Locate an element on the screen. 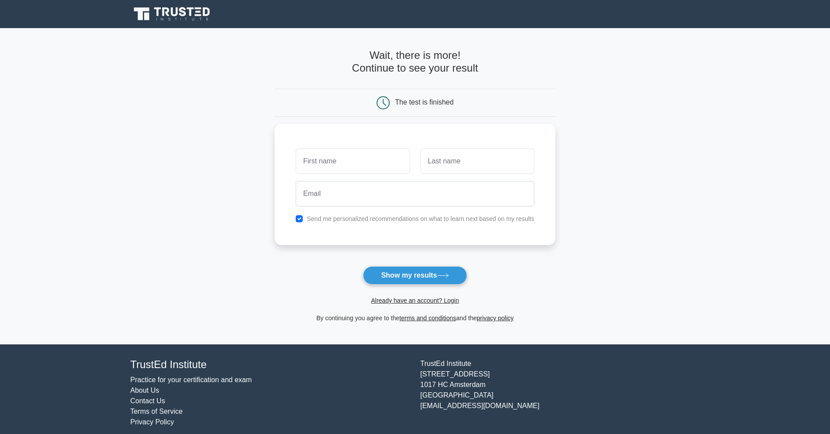 The height and width of the screenshot is (434, 830). input: First name is located at coordinates (352, 161).